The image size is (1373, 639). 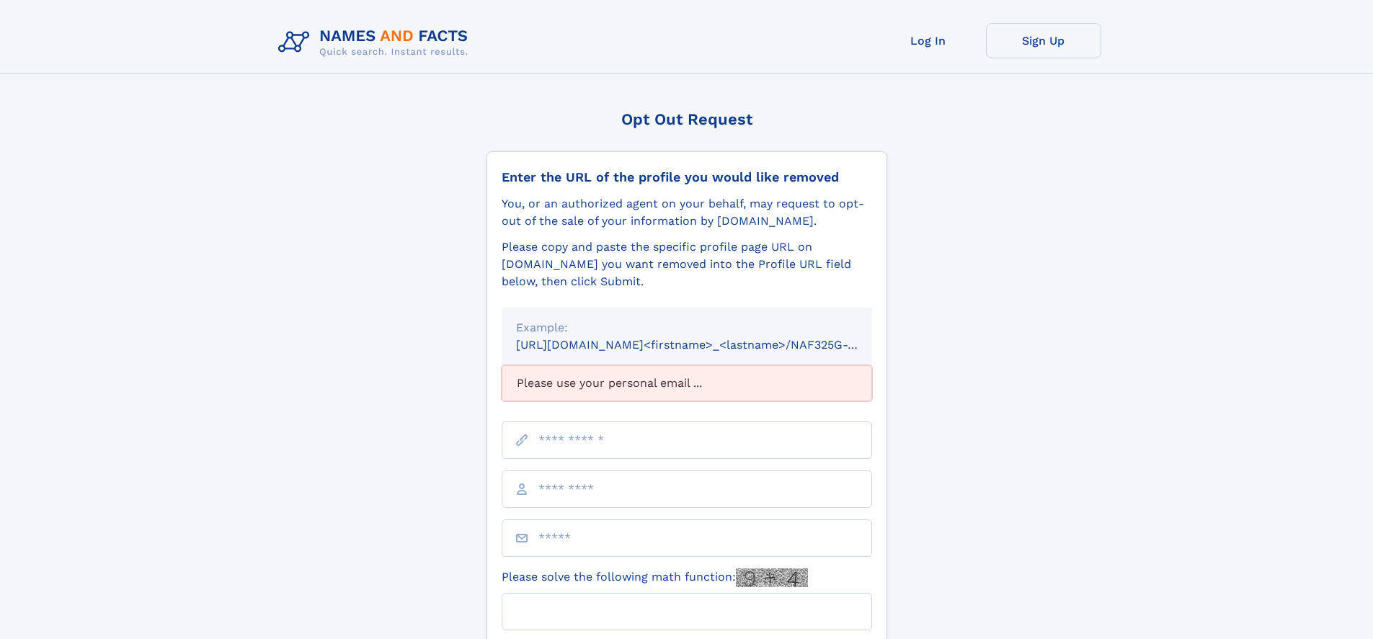 What do you see at coordinates (1044, 40) in the screenshot?
I see `a: Sign Up` at bounding box center [1044, 40].